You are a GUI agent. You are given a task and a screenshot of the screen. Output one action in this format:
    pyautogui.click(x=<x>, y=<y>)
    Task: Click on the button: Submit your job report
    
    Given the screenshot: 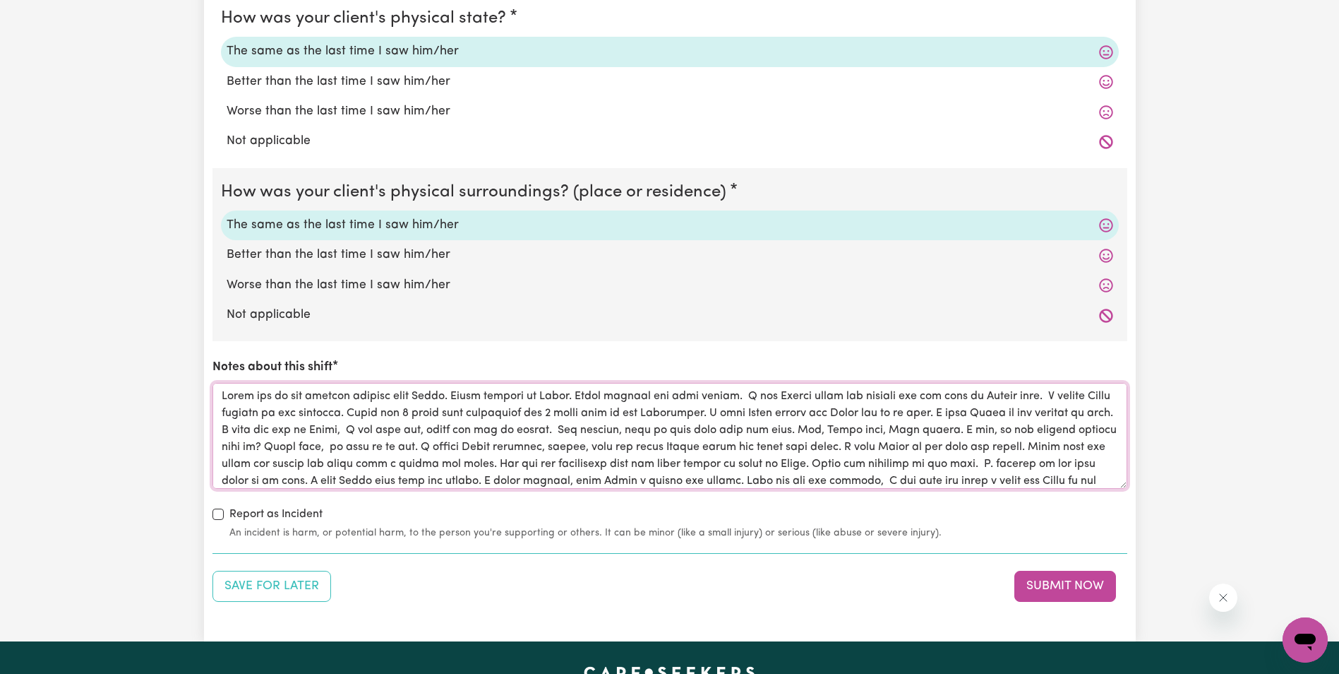 What is the action you would take?
    pyautogui.click(x=1065, y=586)
    